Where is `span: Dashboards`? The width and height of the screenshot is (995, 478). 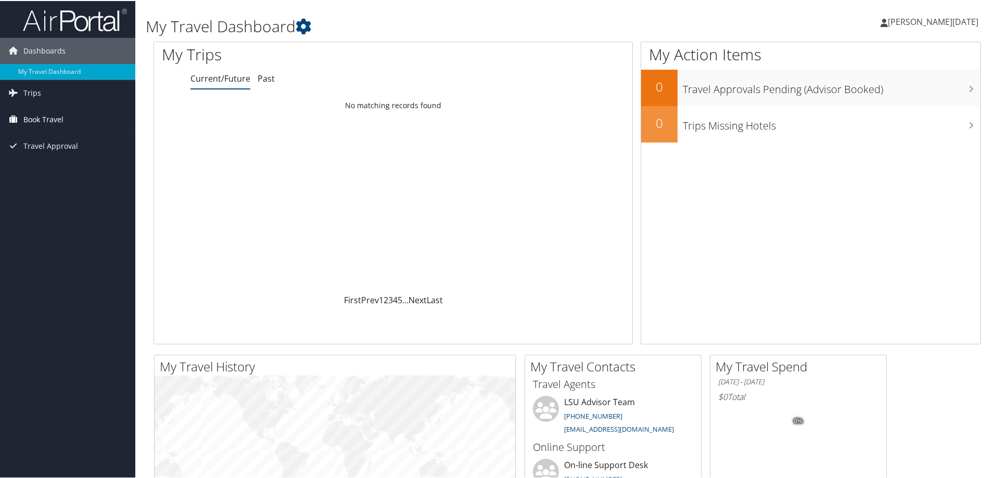 span: Dashboards is located at coordinates (44, 50).